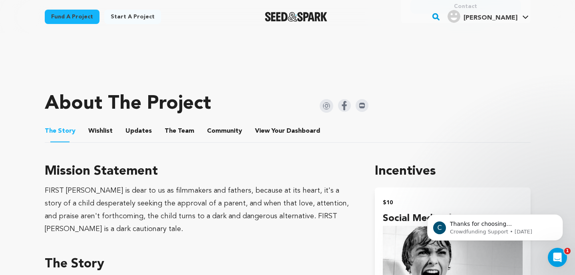 This screenshot has height=275, width=575. I want to click on span: Your, so click(288, 131).